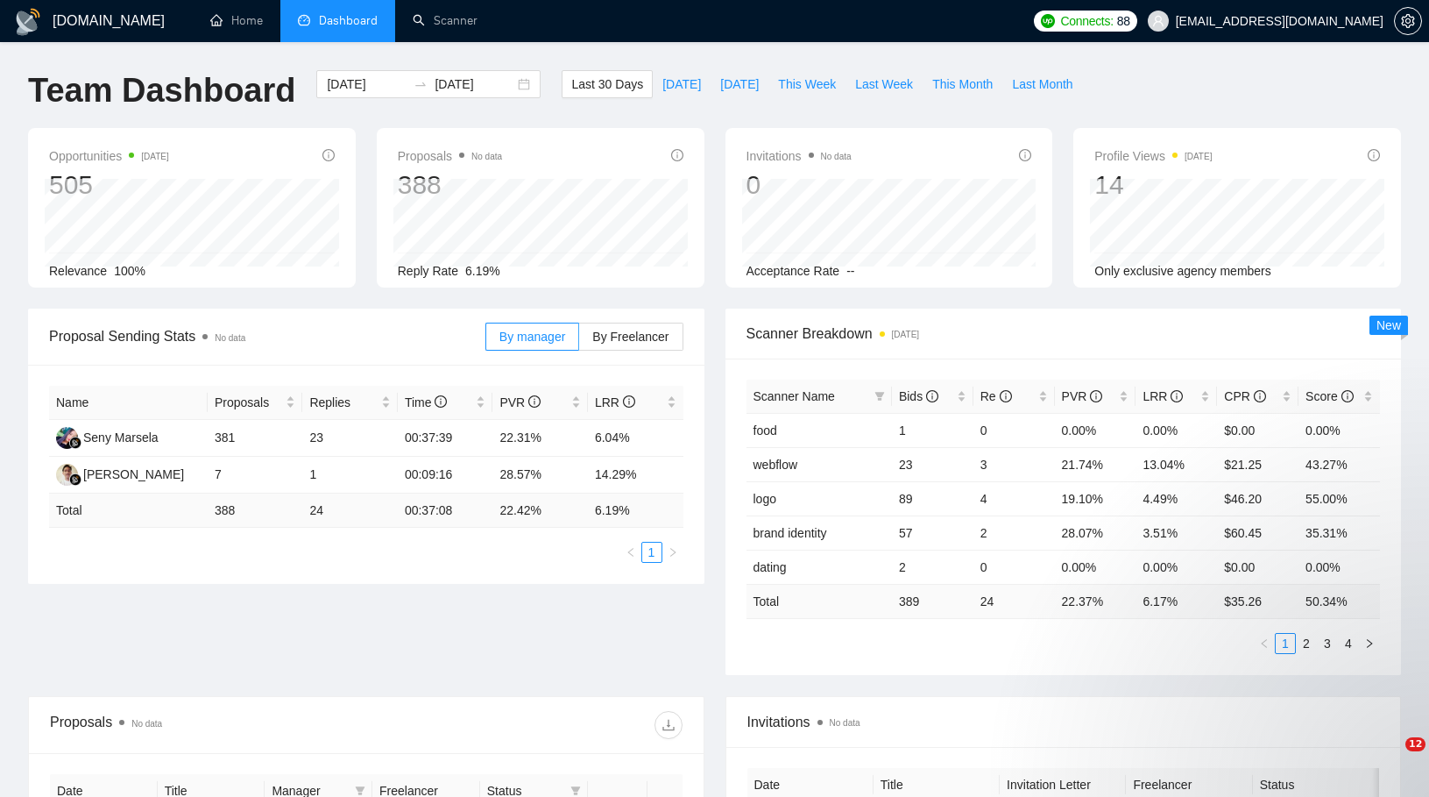  What do you see at coordinates (1014, 498) in the screenshot?
I see `td: 4` at bounding box center [1014, 498].